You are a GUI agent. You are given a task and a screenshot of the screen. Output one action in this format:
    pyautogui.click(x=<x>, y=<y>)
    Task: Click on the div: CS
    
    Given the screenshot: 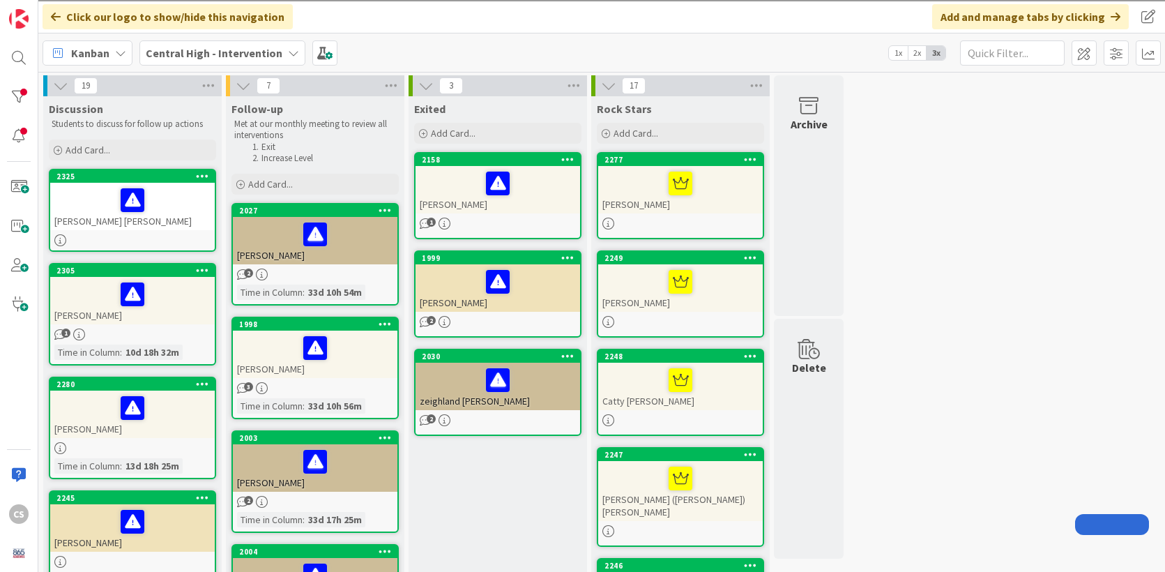 What is the action you would take?
    pyautogui.click(x=19, y=514)
    